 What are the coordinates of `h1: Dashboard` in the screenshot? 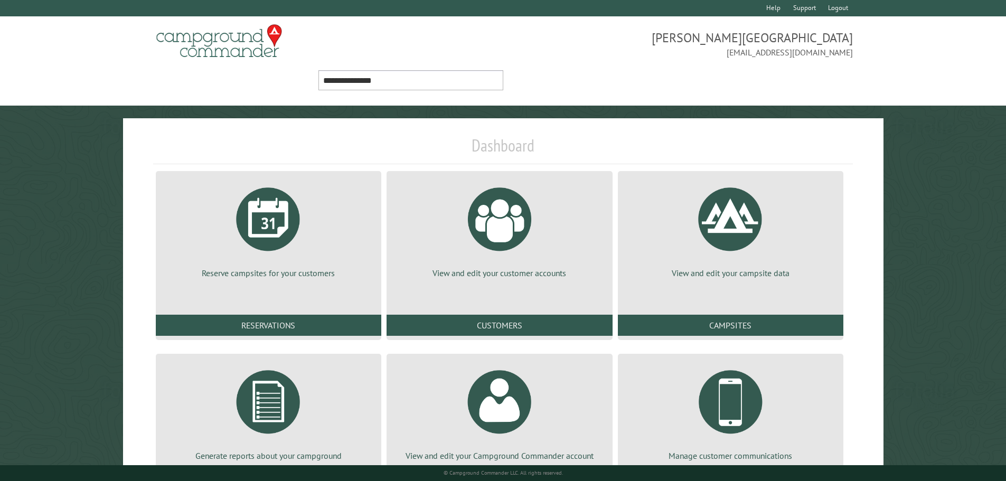 It's located at (503, 149).